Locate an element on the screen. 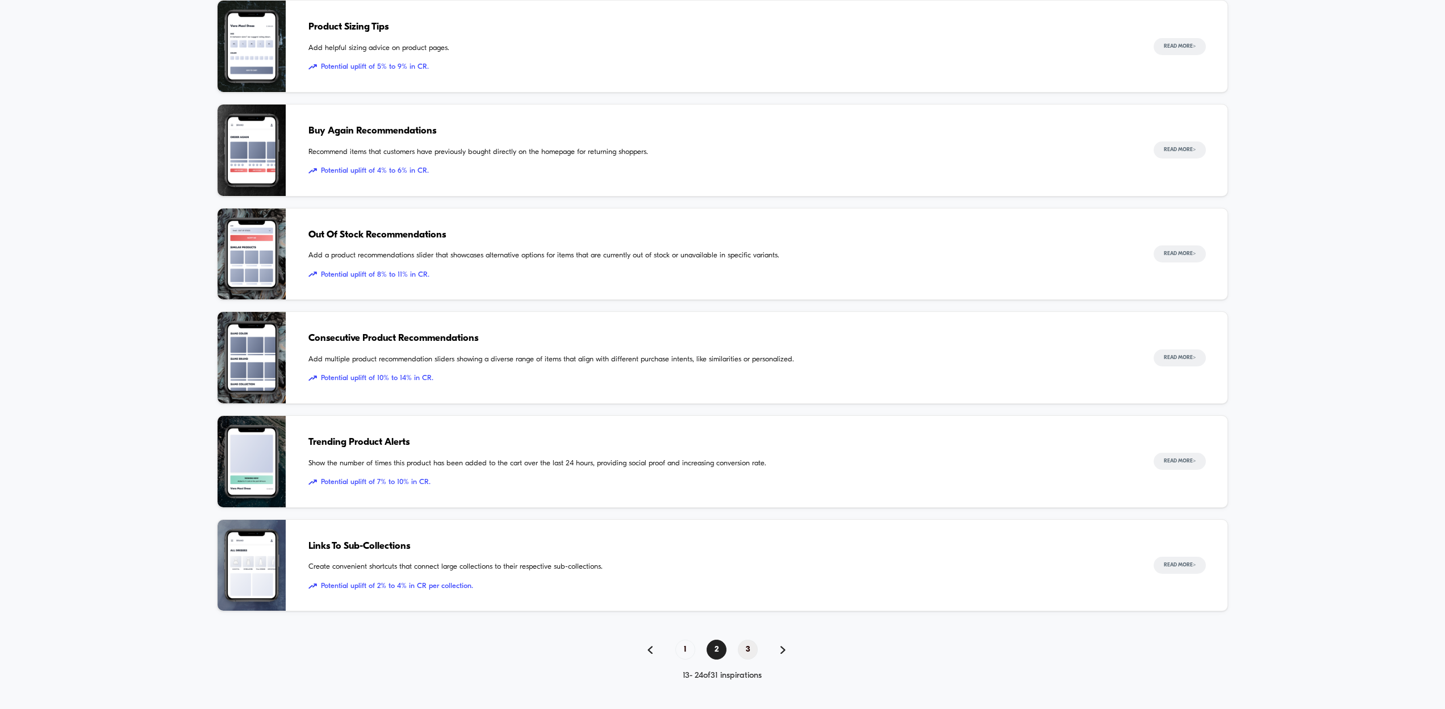 This screenshot has height=709, width=1445. span: Buy Again Recommendations is located at coordinates (719, 131).